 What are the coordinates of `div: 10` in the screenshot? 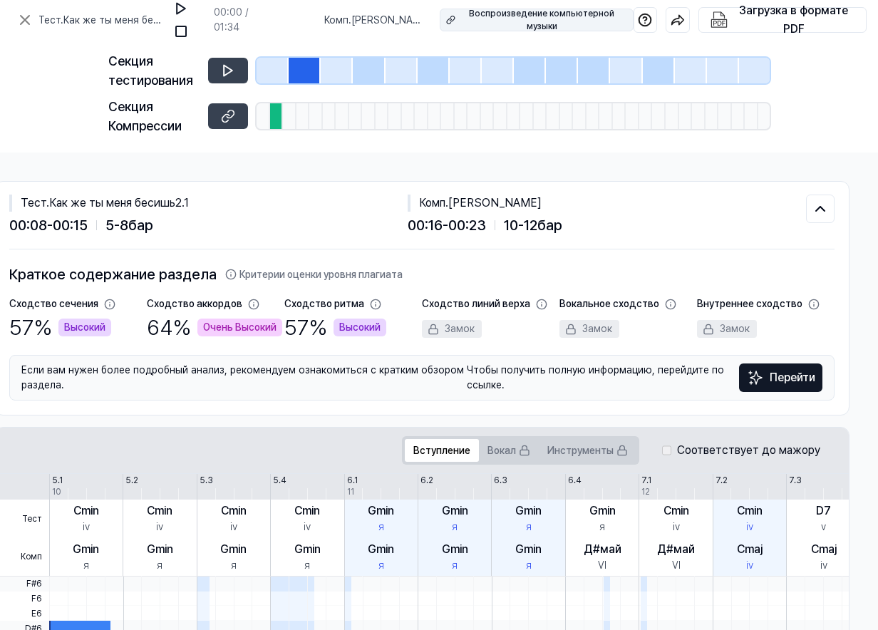 It's located at (56, 492).